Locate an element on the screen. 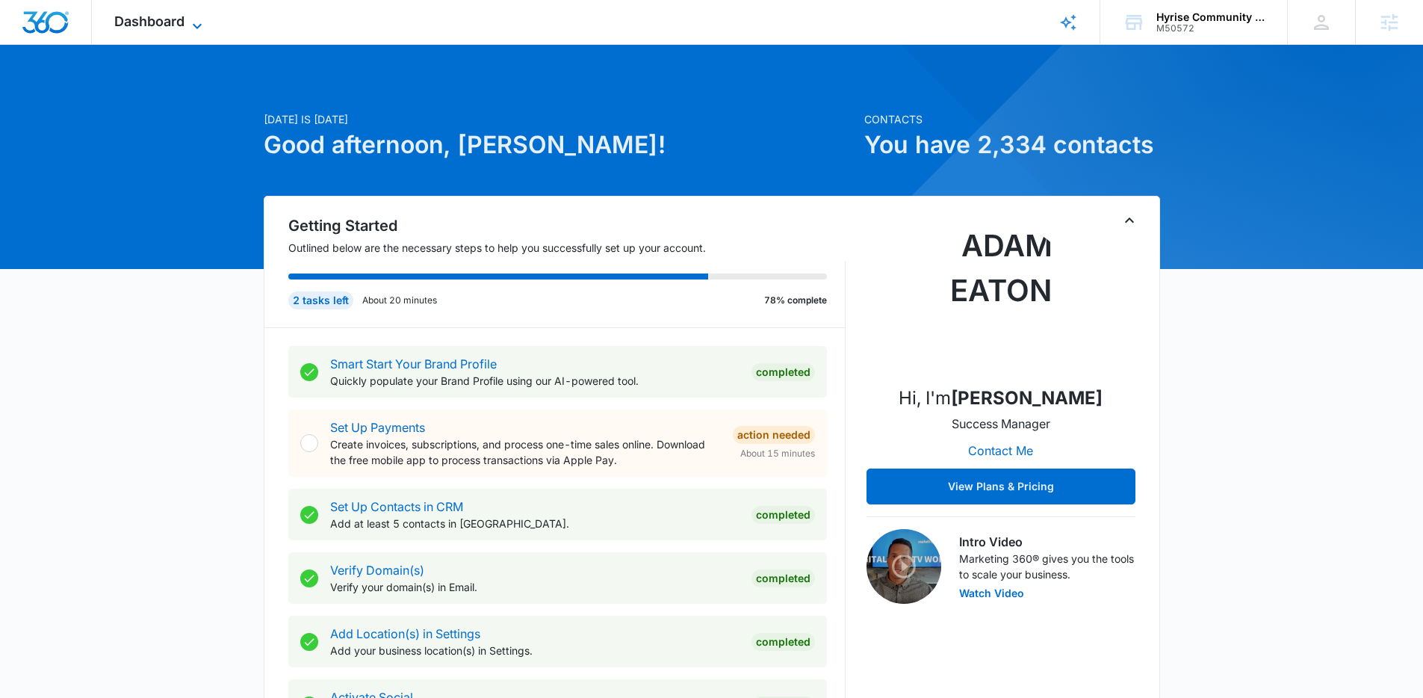  span: About 15 minutes is located at coordinates (778, 453).